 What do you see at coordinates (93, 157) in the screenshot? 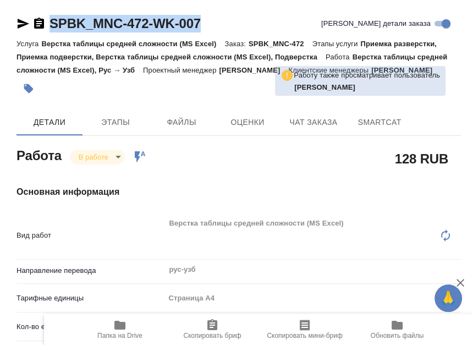
I see `button: В работе` at bounding box center [93, 157].